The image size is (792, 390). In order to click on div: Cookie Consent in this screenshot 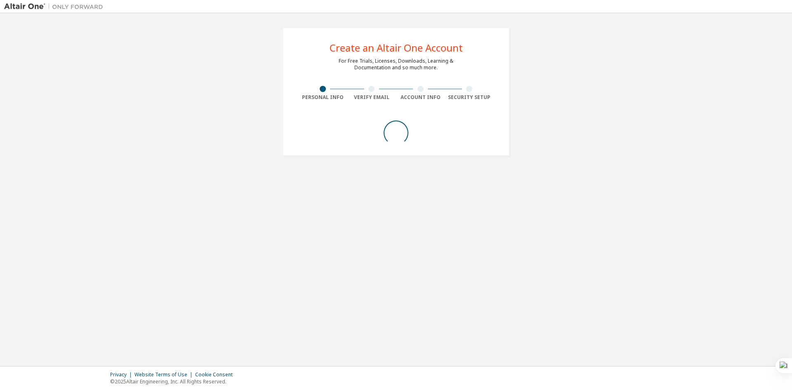, I will do `click(216, 374)`.